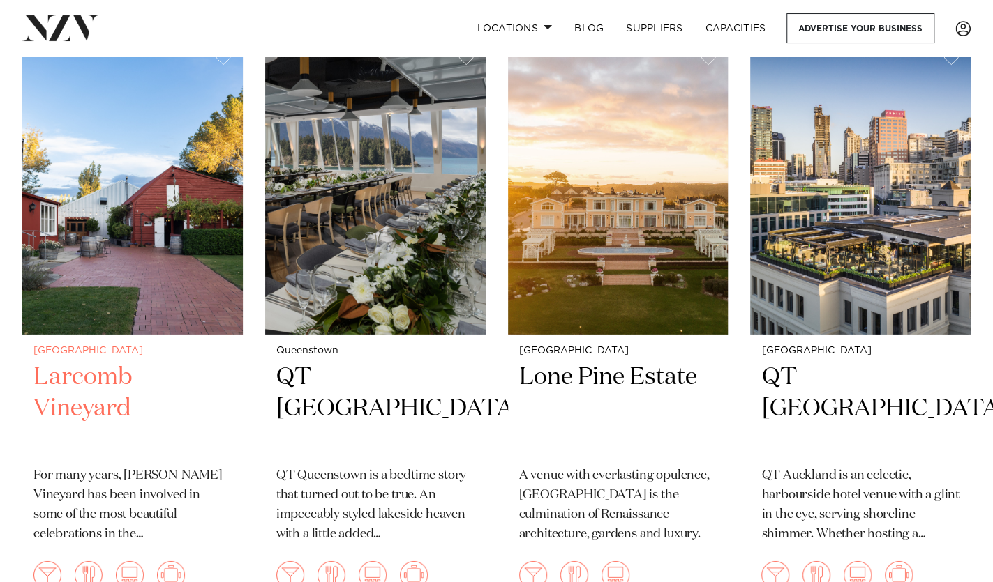 The height and width of the screenshot is (582, 993). Describe the element at coordinates (514, 28) in the screenshot. I see `a: Locations` at that location.